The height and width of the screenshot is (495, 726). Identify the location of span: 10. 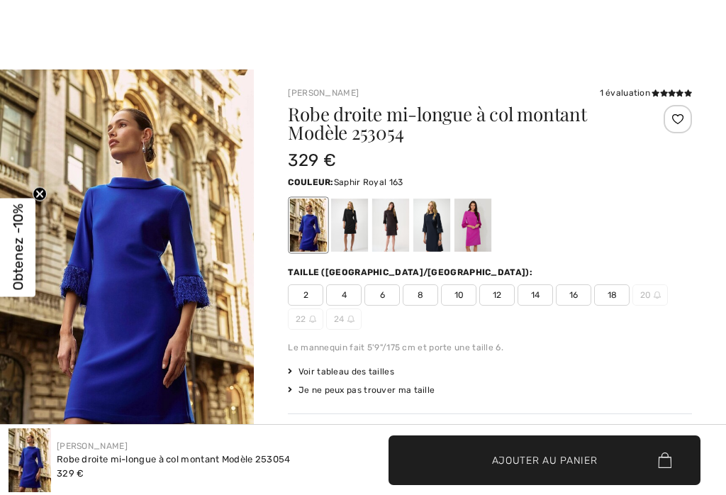
(459, 295).